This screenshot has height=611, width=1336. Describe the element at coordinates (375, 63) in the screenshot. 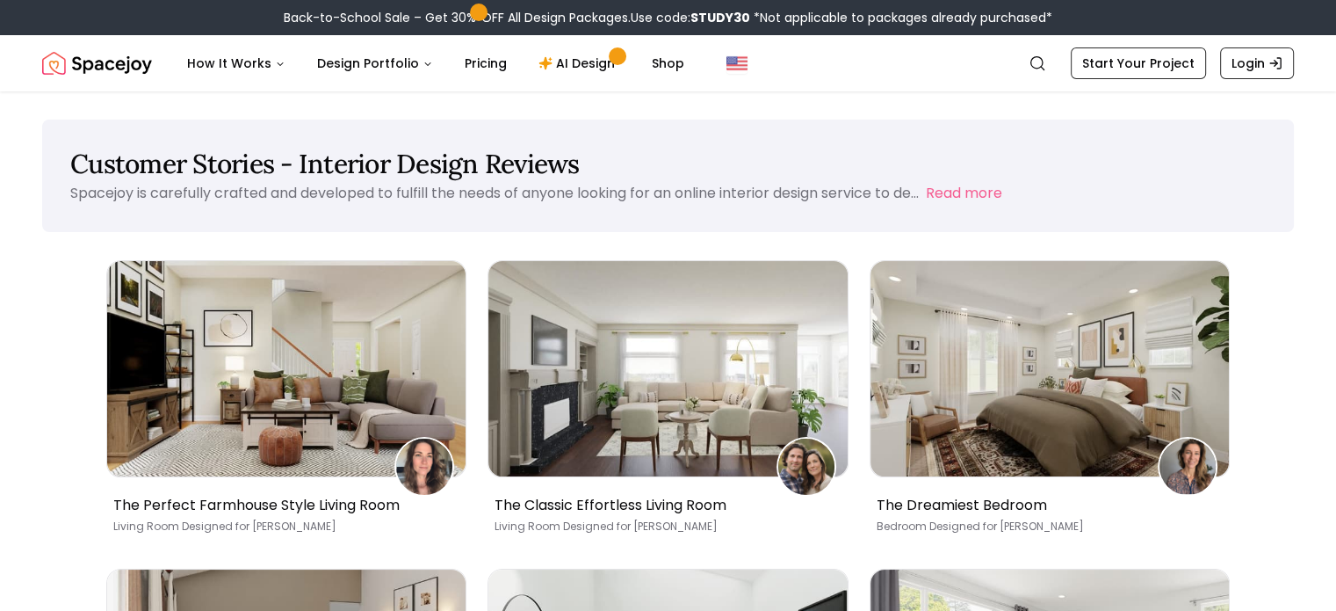

I see `button: Design Portfolio` at that location.